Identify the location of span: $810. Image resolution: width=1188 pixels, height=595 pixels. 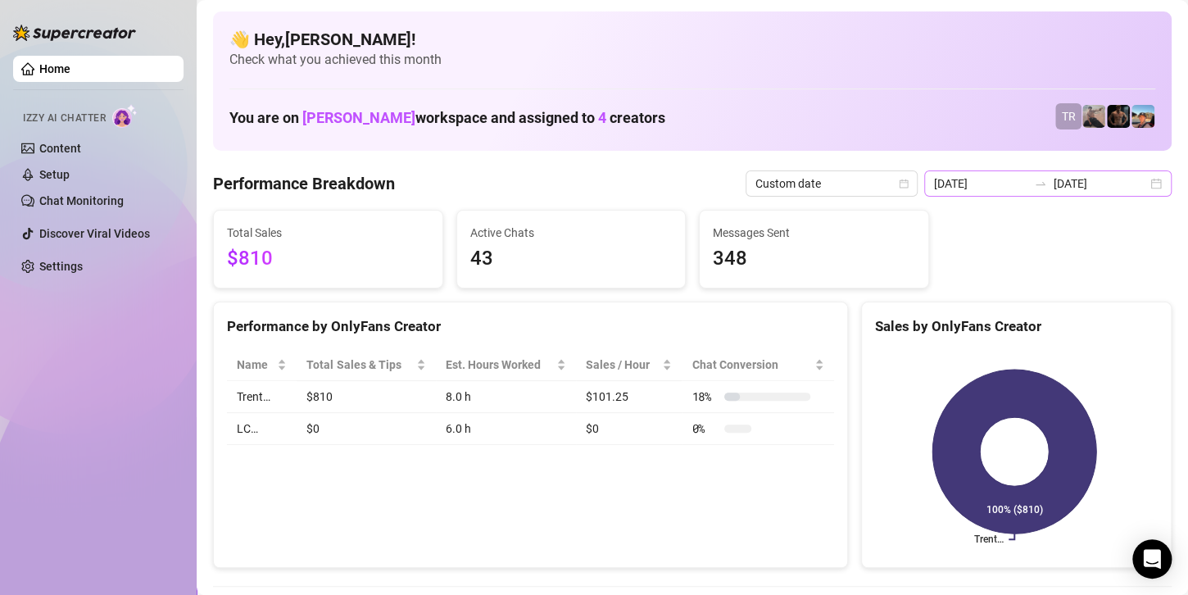
(328, 259).